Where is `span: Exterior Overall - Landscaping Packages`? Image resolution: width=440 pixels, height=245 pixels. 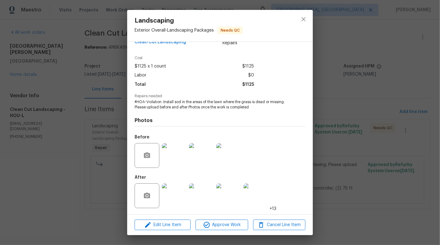
span: Exterior Overall - Landscaping Packages is located at coordinates (174, 30).